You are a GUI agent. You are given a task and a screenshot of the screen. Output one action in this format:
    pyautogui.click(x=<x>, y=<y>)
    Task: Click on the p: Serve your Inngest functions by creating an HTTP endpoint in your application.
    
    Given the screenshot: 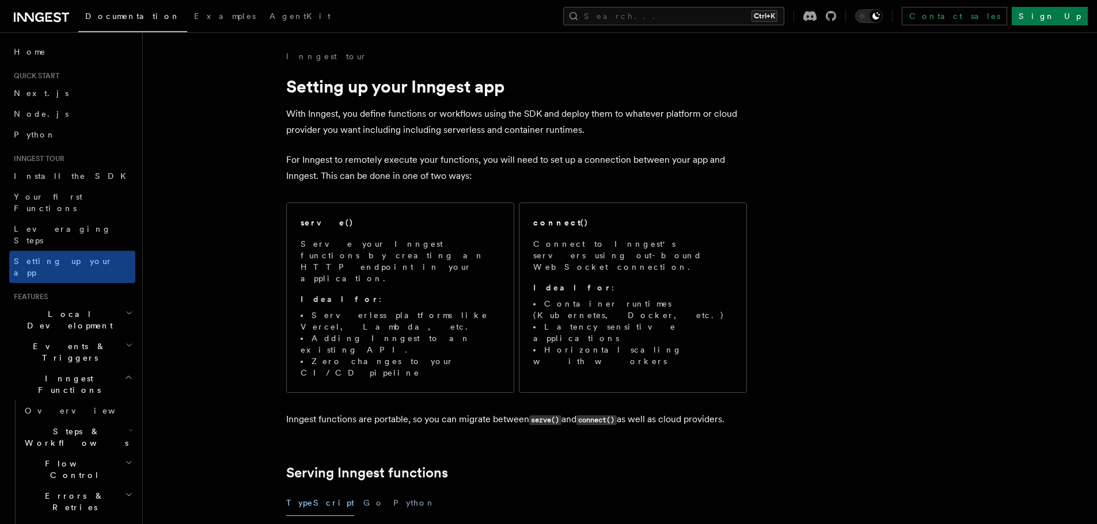 What is the action you would take?
    pyautogui.click(x=400, y=261)
    